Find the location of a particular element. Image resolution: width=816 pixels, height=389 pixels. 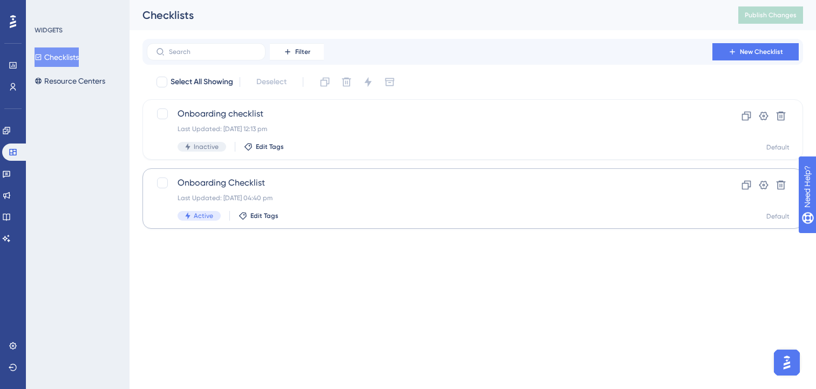

span: Publish Changes is located at coordinates (771, 15).